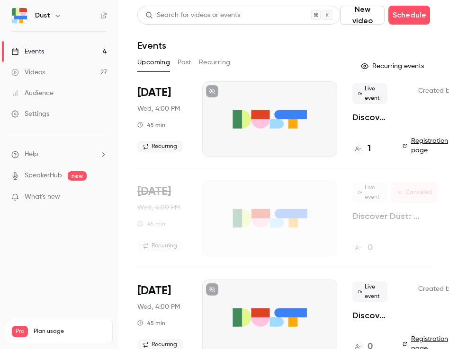 The image size is (449, 349). Describe the element at coordinates (362, 15) in the screenshot. I see `button: New video` at that location.